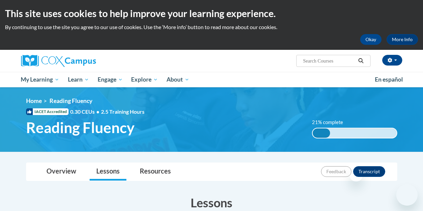 Image resolution: width=423 pixels, height=211 pixels. I want to click on h2: This site uses cookies to help improve your learning experience., so click(211, 13).